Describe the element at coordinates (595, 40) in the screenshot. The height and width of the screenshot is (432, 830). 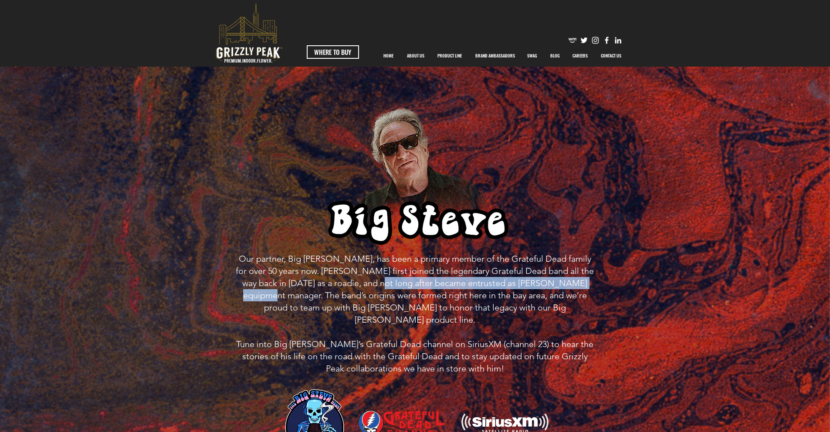
I see `a: Instagram` at that location.